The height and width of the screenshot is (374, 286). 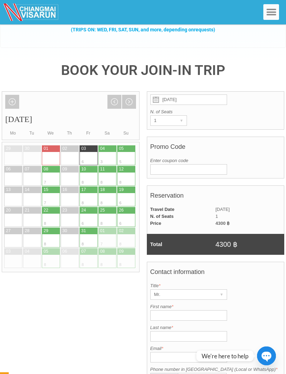 I want to click on div: 31, so click(x=83, y=231).